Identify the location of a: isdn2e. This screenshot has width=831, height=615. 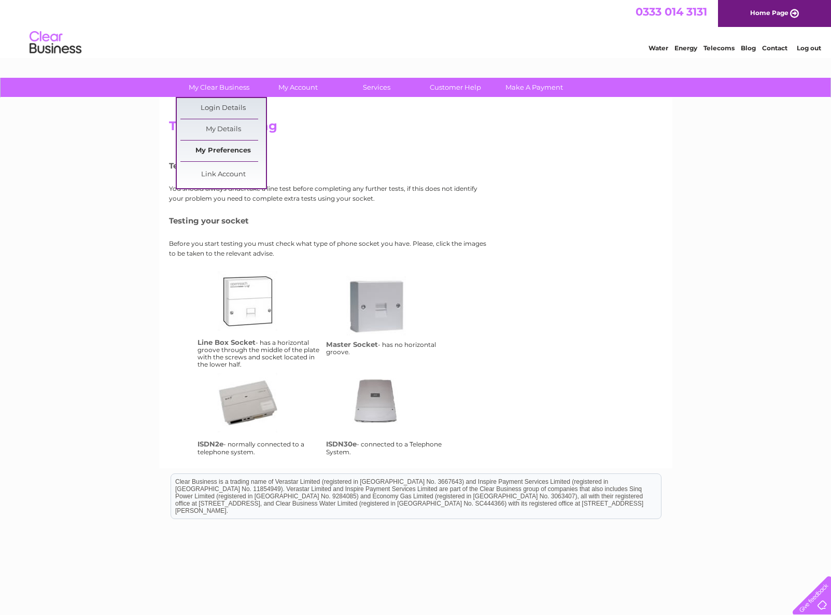
(259, 414).